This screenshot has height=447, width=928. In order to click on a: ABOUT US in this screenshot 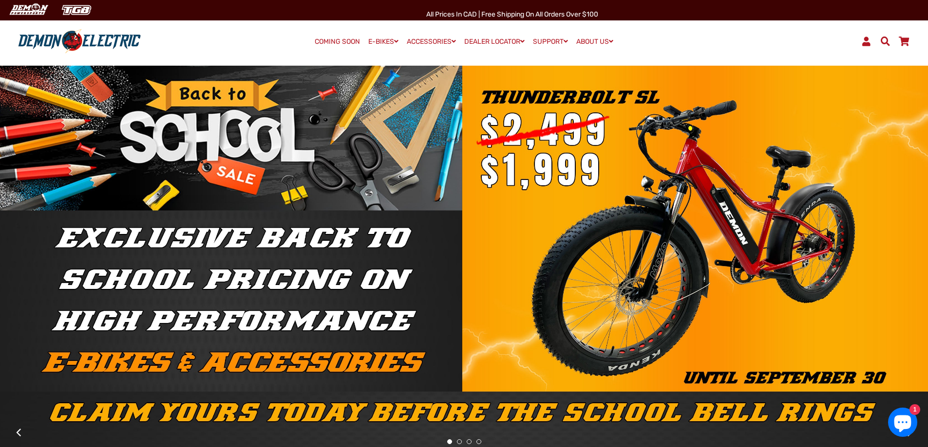, I will do `click(595, 41)`.